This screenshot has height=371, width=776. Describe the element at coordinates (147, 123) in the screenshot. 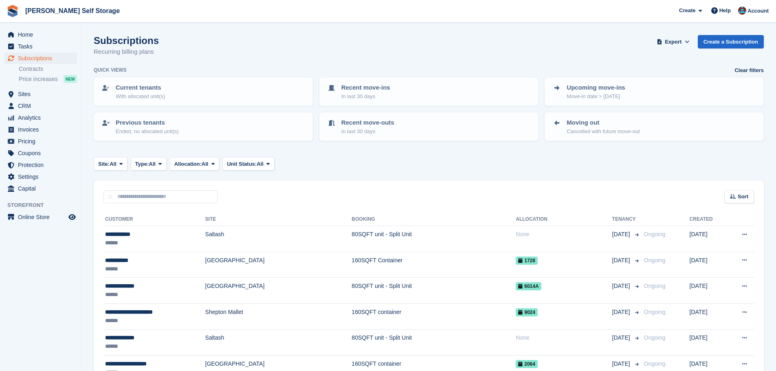

I see `p: Previous tenants` at that location.